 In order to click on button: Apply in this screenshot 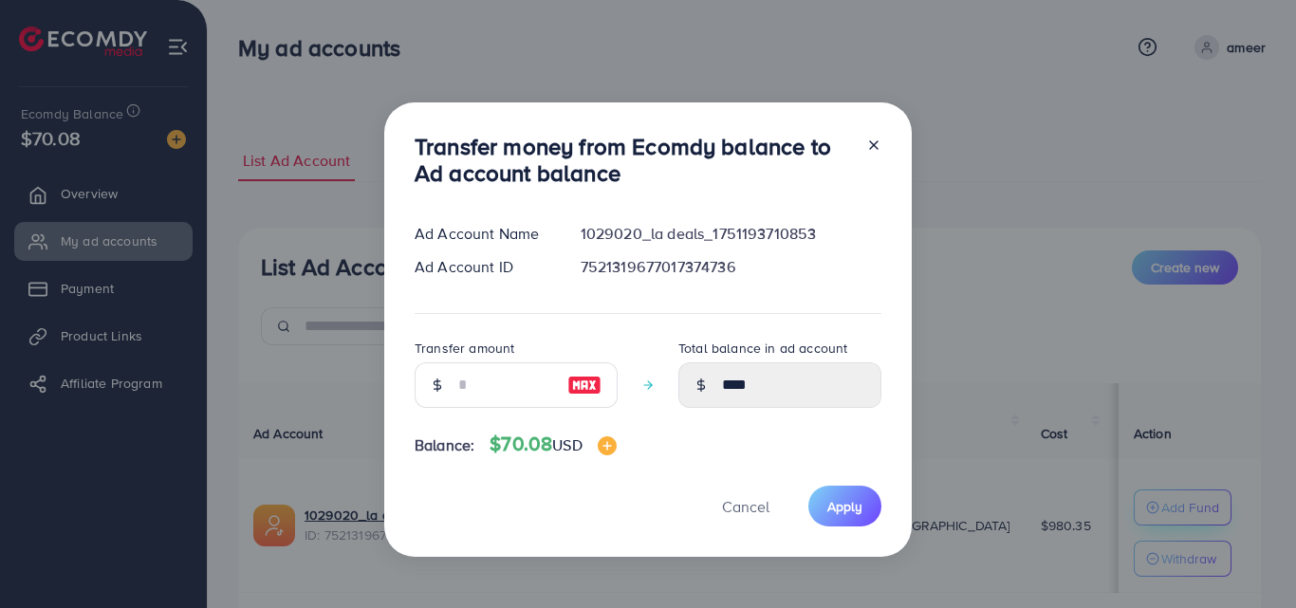, I will do `click(844, 506)`.